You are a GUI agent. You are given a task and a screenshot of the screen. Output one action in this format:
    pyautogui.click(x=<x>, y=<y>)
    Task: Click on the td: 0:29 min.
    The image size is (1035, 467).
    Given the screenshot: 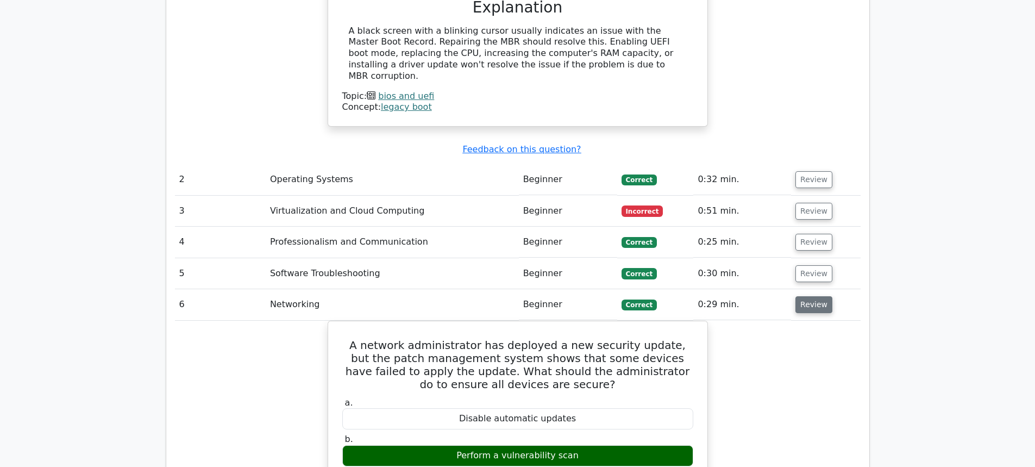 What is the action you would take?
    pyautogui.click(x=742, y=304)
    